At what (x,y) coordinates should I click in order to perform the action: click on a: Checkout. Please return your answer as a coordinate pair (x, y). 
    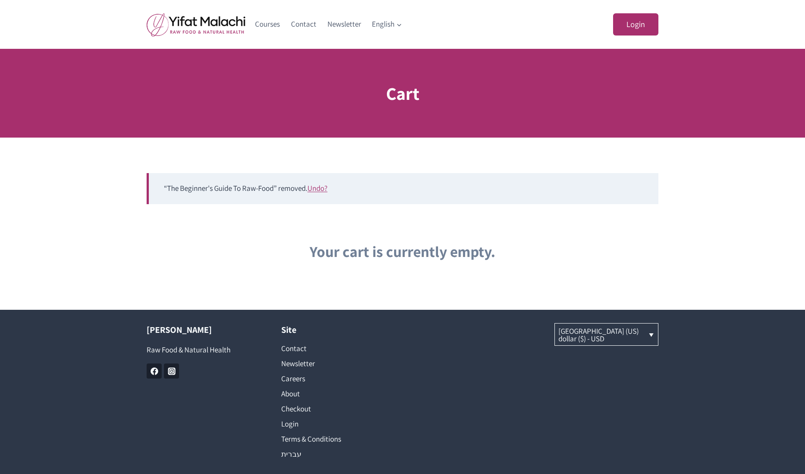
    Looking at the image, I should click on (335, 409).